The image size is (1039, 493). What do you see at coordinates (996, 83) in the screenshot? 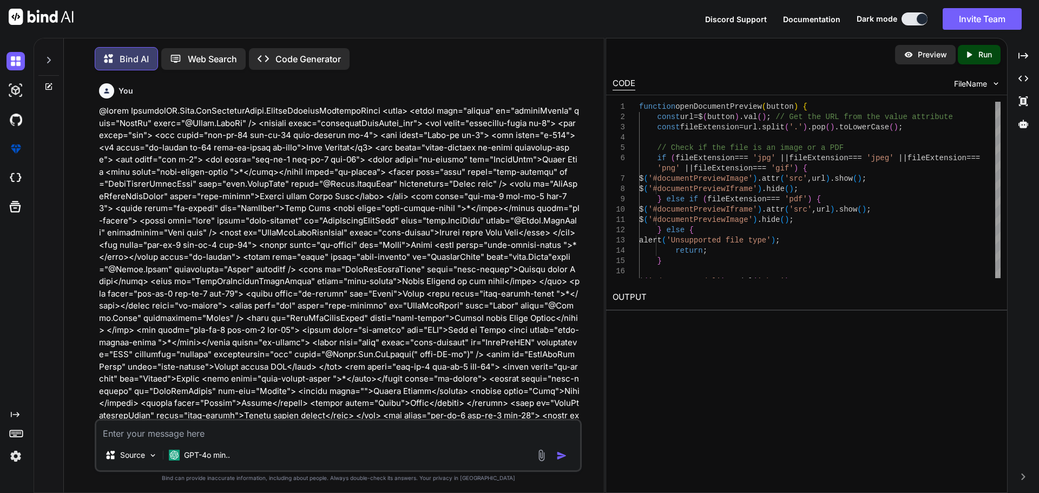
I see `img: chevron down` at bounding box center [996, 83].